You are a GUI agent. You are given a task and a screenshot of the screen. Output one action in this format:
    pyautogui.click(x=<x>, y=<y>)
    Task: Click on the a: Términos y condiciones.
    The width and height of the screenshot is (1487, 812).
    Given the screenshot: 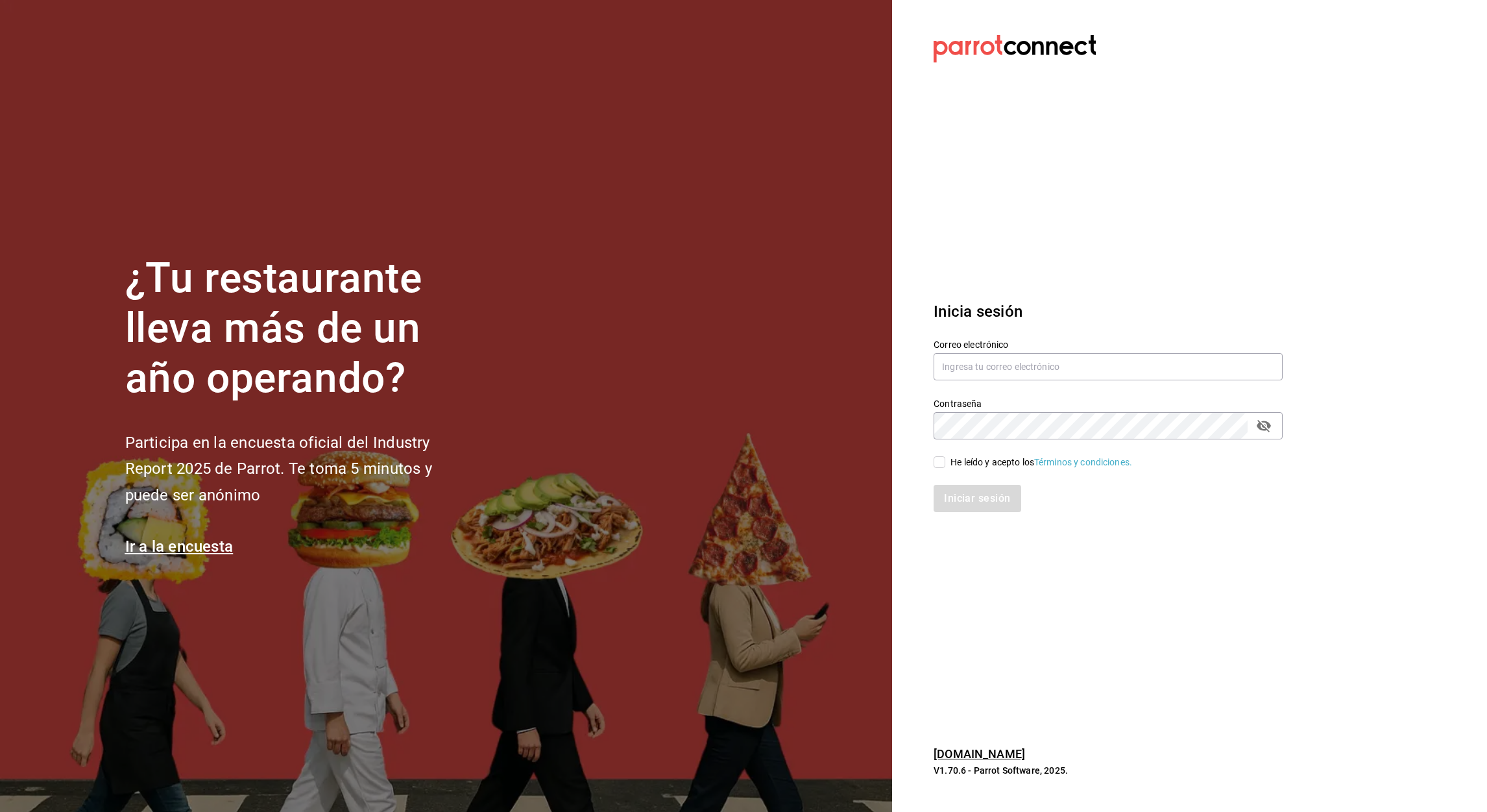 What is the action you would take?
    pyautogui.click(x=1083, y=462)
    